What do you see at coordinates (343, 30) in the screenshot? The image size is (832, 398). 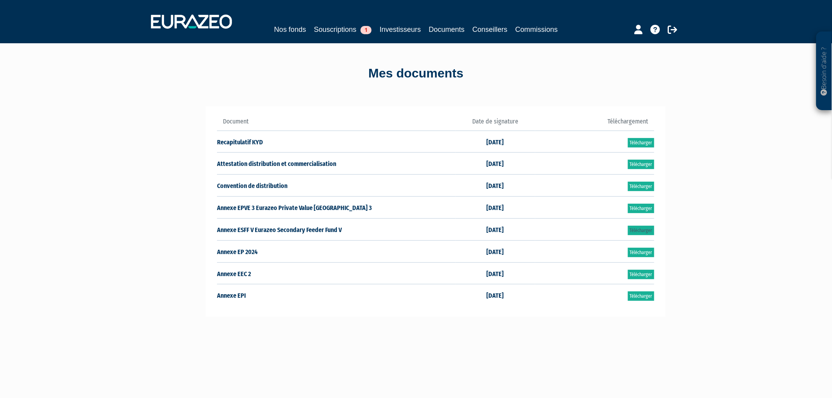 I see `a: Souscriptions1` at bounding box center [343, 30].